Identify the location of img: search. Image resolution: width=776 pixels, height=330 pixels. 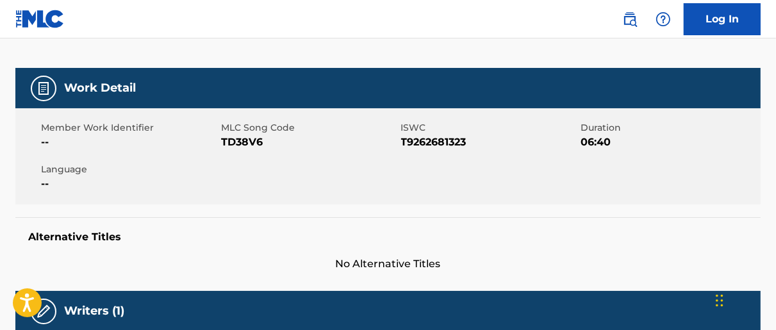
(630, 19).